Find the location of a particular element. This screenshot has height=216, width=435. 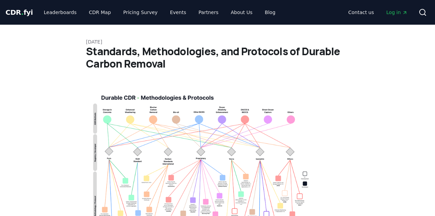

a: CDR Map is located at coordinates (100, 12).